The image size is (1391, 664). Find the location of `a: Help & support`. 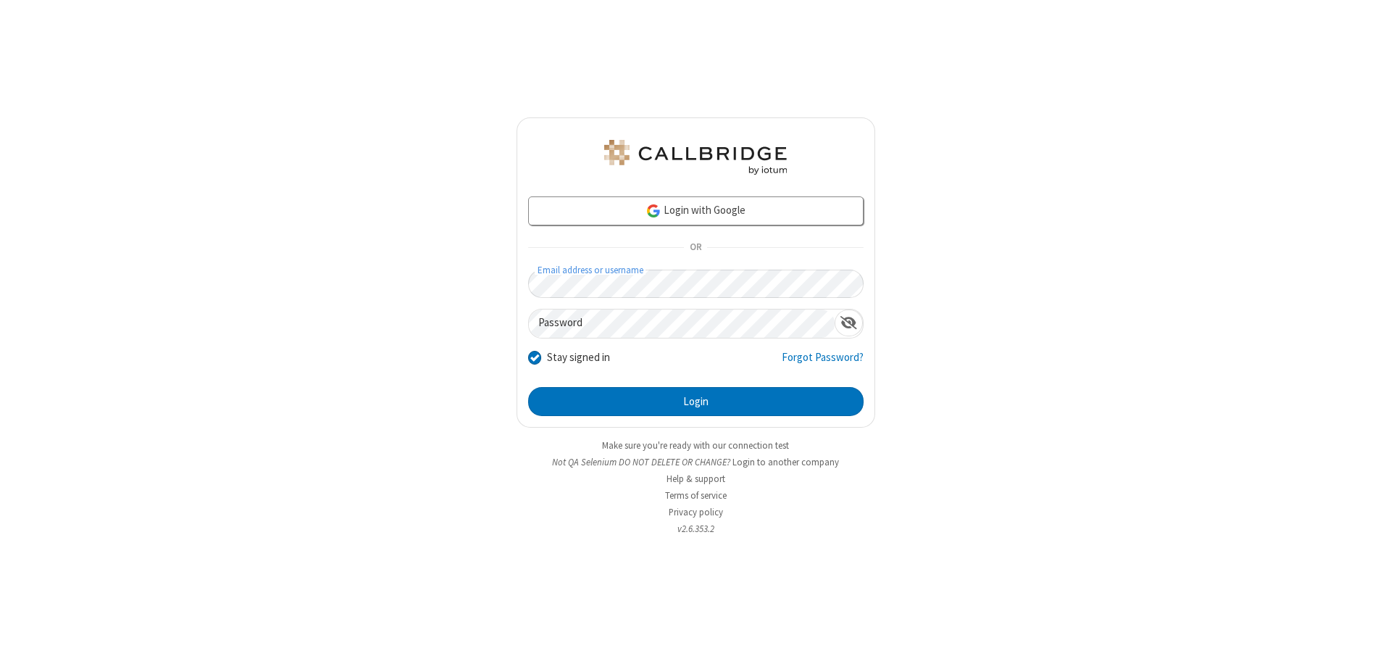

a: Help & support is located at coordinates (695, 478).